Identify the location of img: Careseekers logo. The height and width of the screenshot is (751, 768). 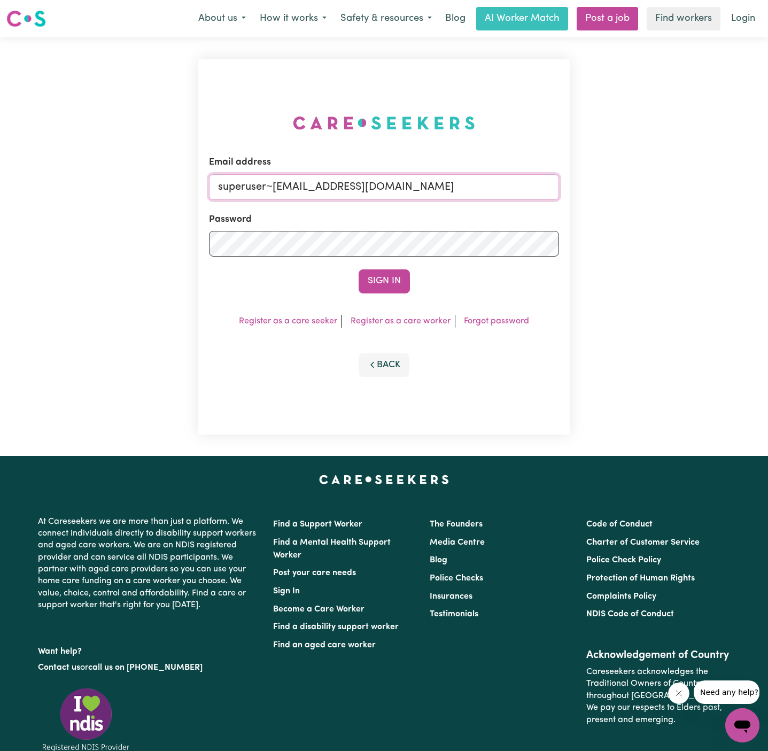
(26, 19).